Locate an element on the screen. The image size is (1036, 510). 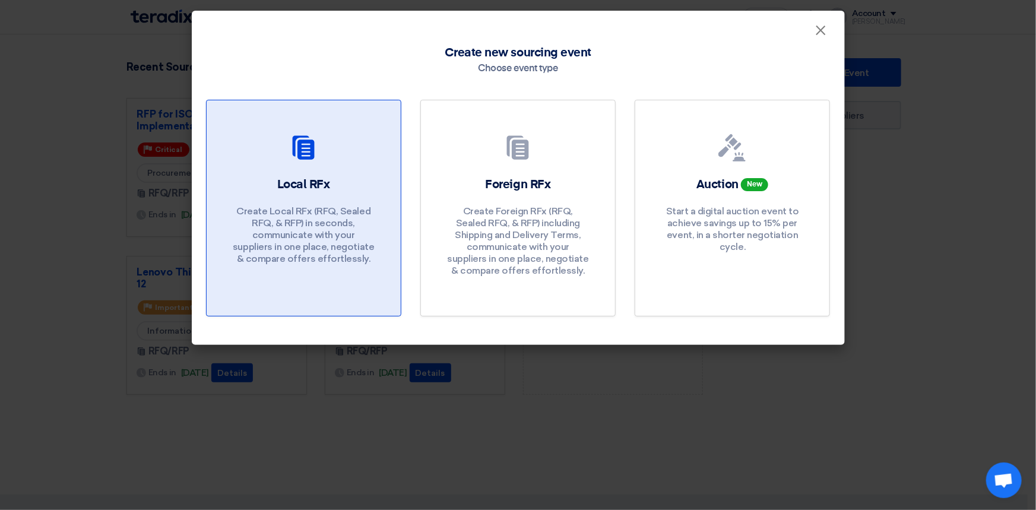
span: Auction is located at coordinates (717, 185).